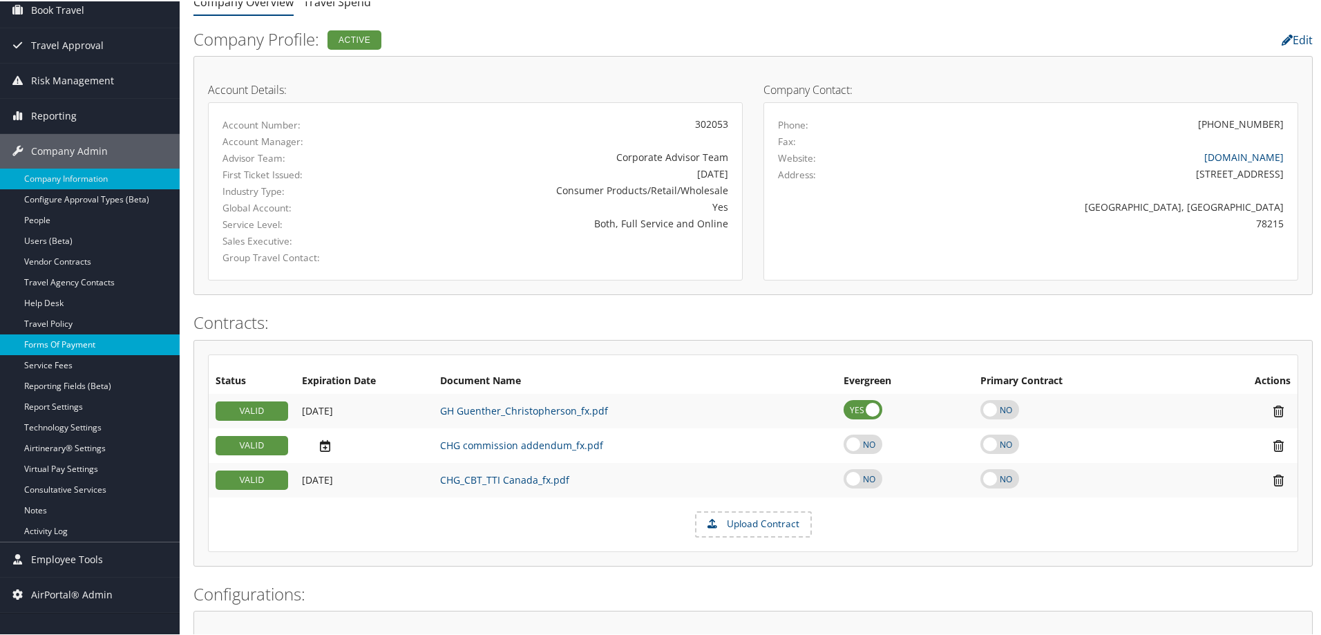 The image size is (1321, 635). What do you see at coordinates (1297, 39) in the screenshot?
I see `a: Edit` at bounding box center [1297, 39].